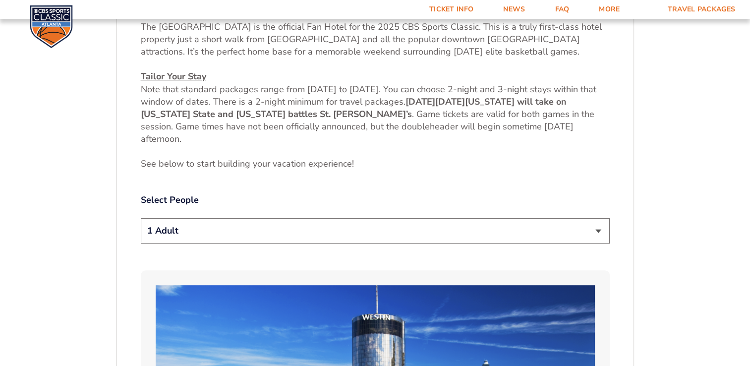  Describe the element at coordinates (375, 164) in the screenshot. I see `p: See below to start building your vacation e` at that location.